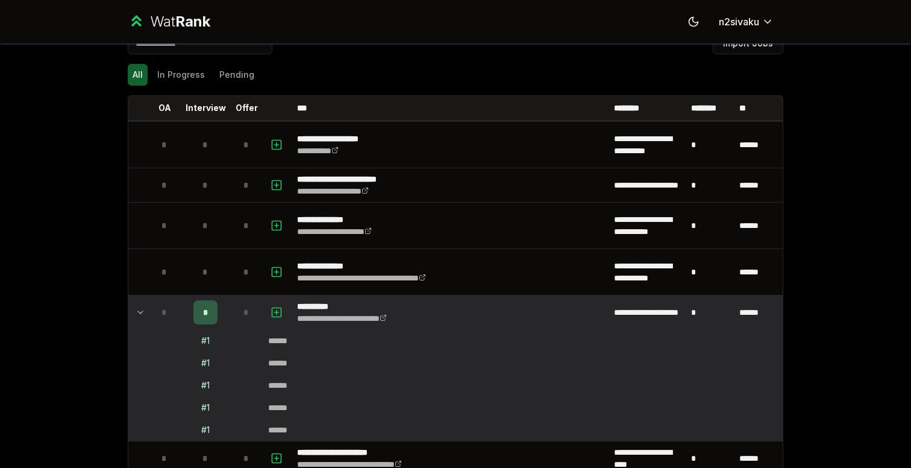 This screenshot has height=468, width=911. What do you see at coordinates (739, 22) in the screenshot?
I see `span: n2sivaku` at bounding box center [739, 22].